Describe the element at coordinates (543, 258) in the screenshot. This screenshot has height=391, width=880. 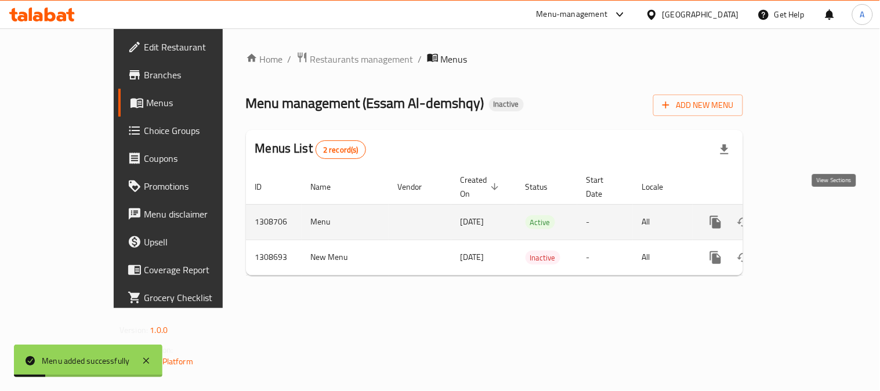
I see `div: Inactive` at that location.